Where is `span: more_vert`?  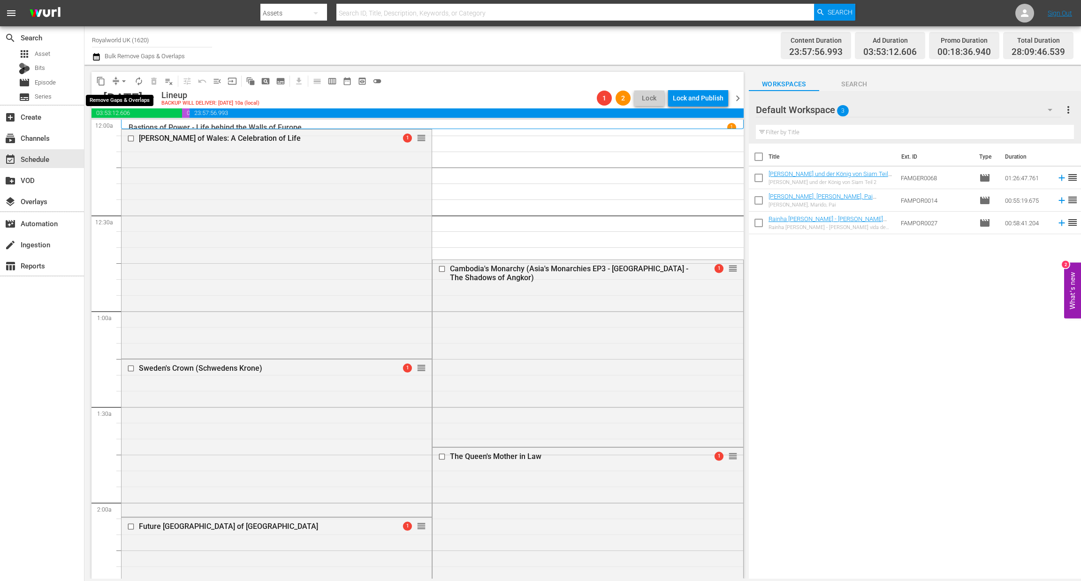
span: more_vert is located at coordinates (1069, 110).